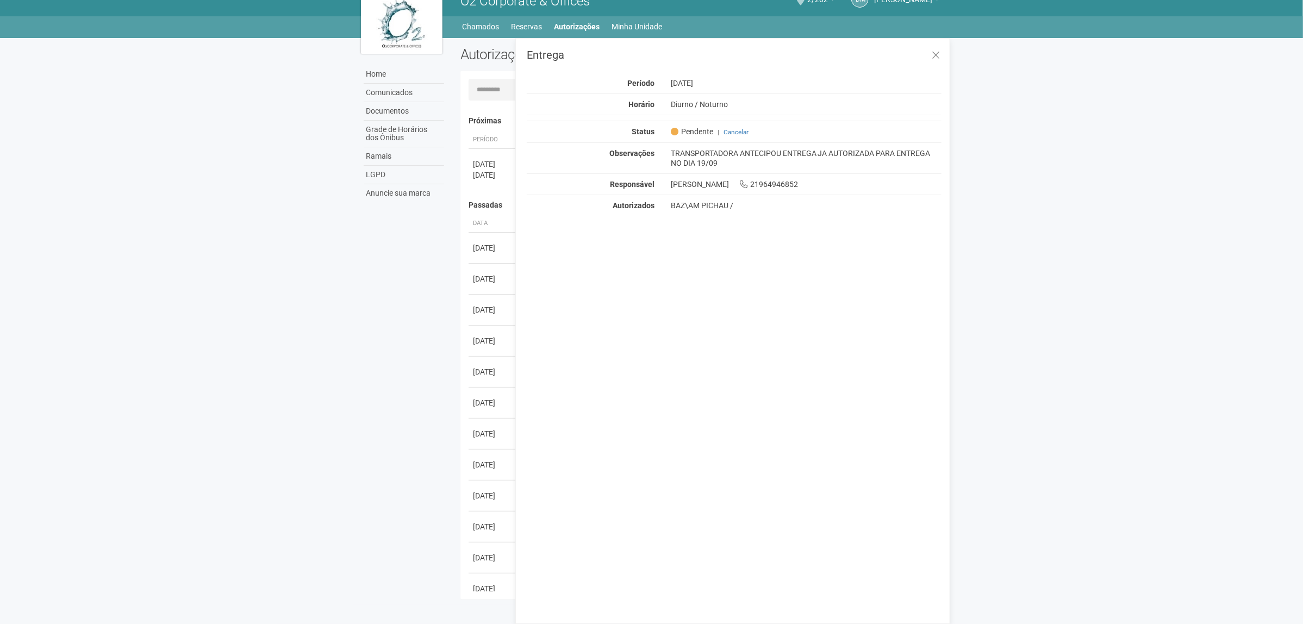 This screenshot has width=1303, height=624. Describe the element at coordinates (633, 206) in the screenshot. I see `strong: Autorizados` at that location.